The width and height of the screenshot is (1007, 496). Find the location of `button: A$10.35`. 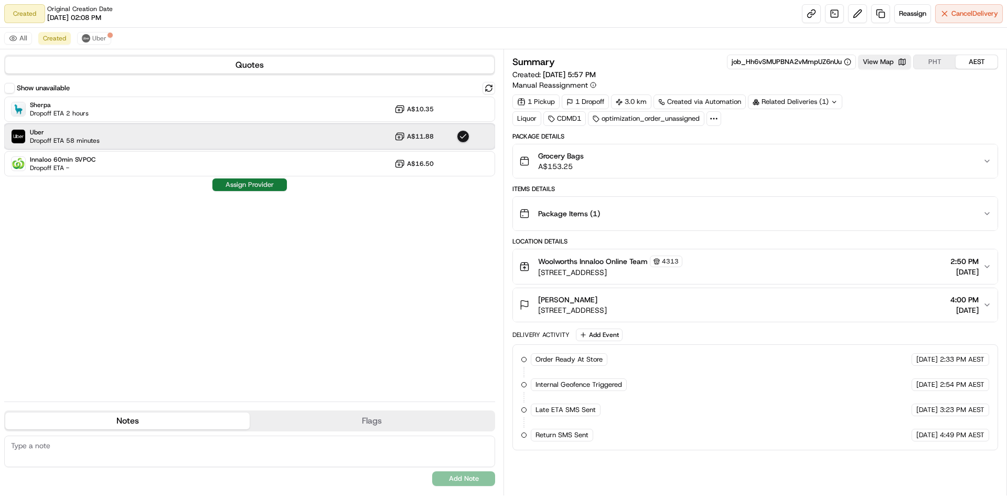

button: A$10.35 is located at coordinates (414, 109).